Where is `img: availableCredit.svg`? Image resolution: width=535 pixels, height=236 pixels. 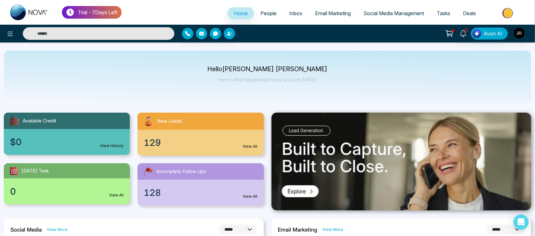 img: availableCredit.svg is located at coordinates (15, 121).